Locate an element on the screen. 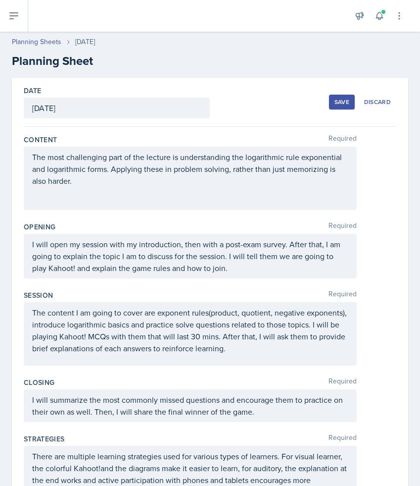 The width and height of the screenshot is (420, 486). label: Opening is located at coordinates (40, 227).